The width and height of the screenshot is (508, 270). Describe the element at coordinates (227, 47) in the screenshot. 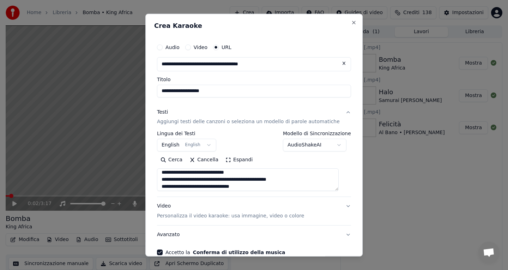

I see `label: URL` at that location.